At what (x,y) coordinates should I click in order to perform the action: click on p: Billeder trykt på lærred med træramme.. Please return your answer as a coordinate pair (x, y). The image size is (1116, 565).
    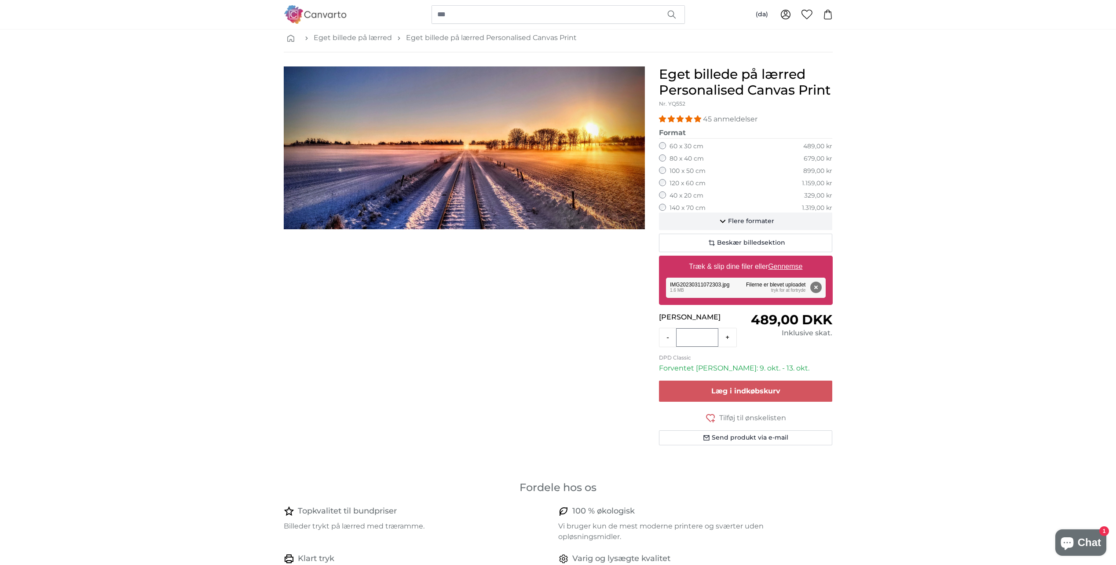
    Looking at the image, I should click on (417, 526).